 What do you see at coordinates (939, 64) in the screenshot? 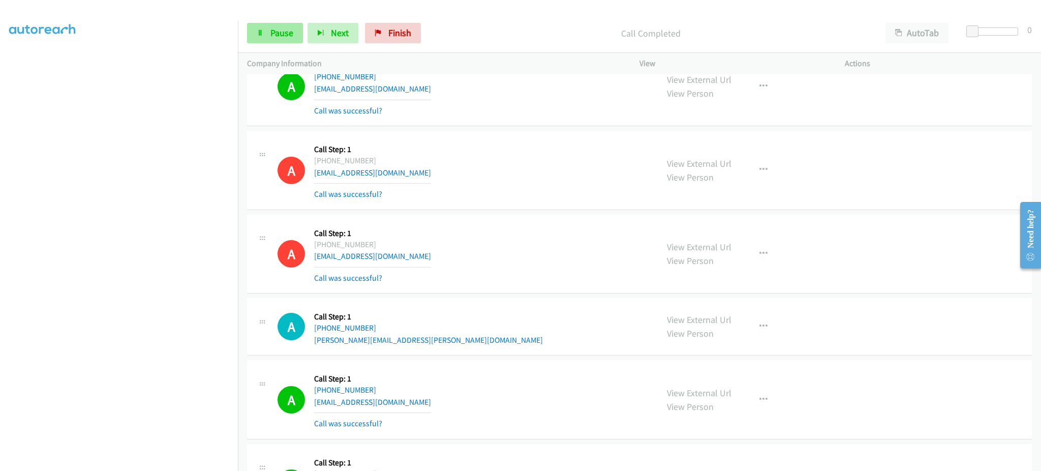
I see `p: Actions` at bounding box center [939, 64].